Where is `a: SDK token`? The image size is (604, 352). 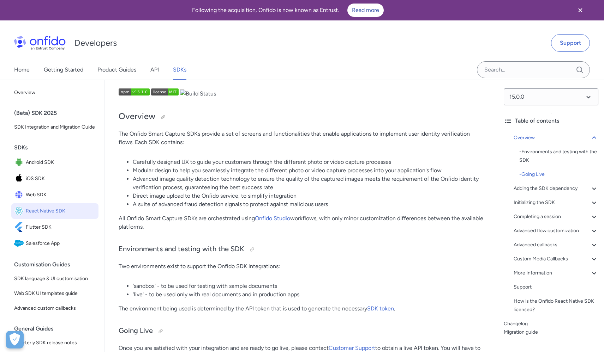 a: SDK token is located at coordinates (380, 309).